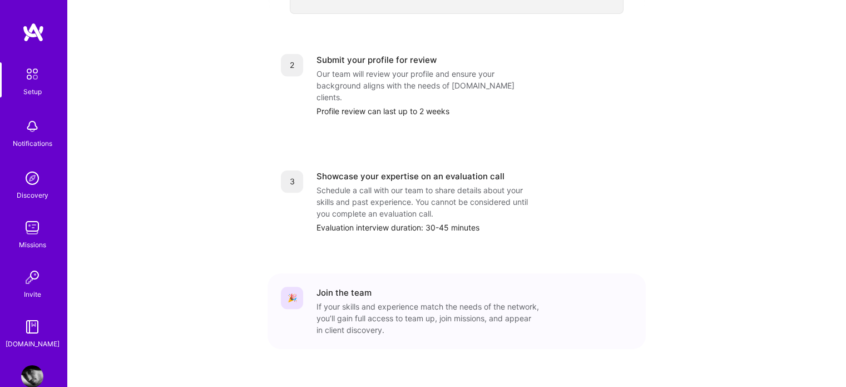  Describe the element at coordinates (428, 318) in the screenshot. I see `div: If your skills and experience match the needs of the network, you’ll gain full access to team up,...` at that location.